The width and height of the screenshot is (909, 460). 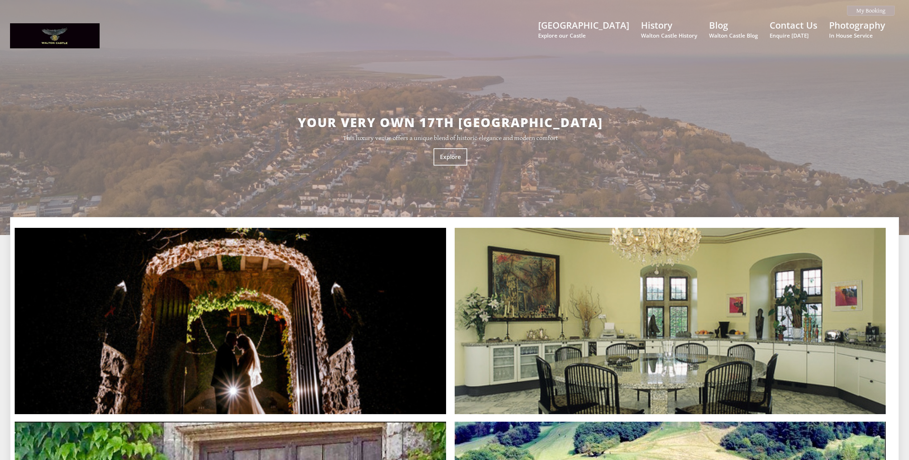 I want to click on small: Walton Castle Blog, so click(x=733, y=35).